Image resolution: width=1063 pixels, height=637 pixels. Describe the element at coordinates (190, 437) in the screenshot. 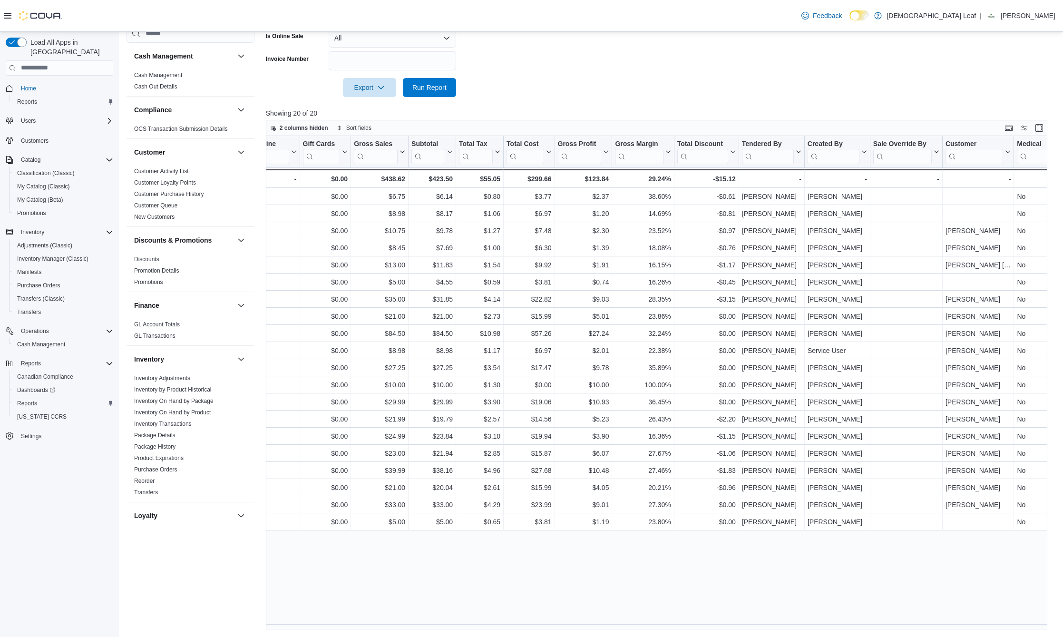

I see `div: Inventory` at that location.